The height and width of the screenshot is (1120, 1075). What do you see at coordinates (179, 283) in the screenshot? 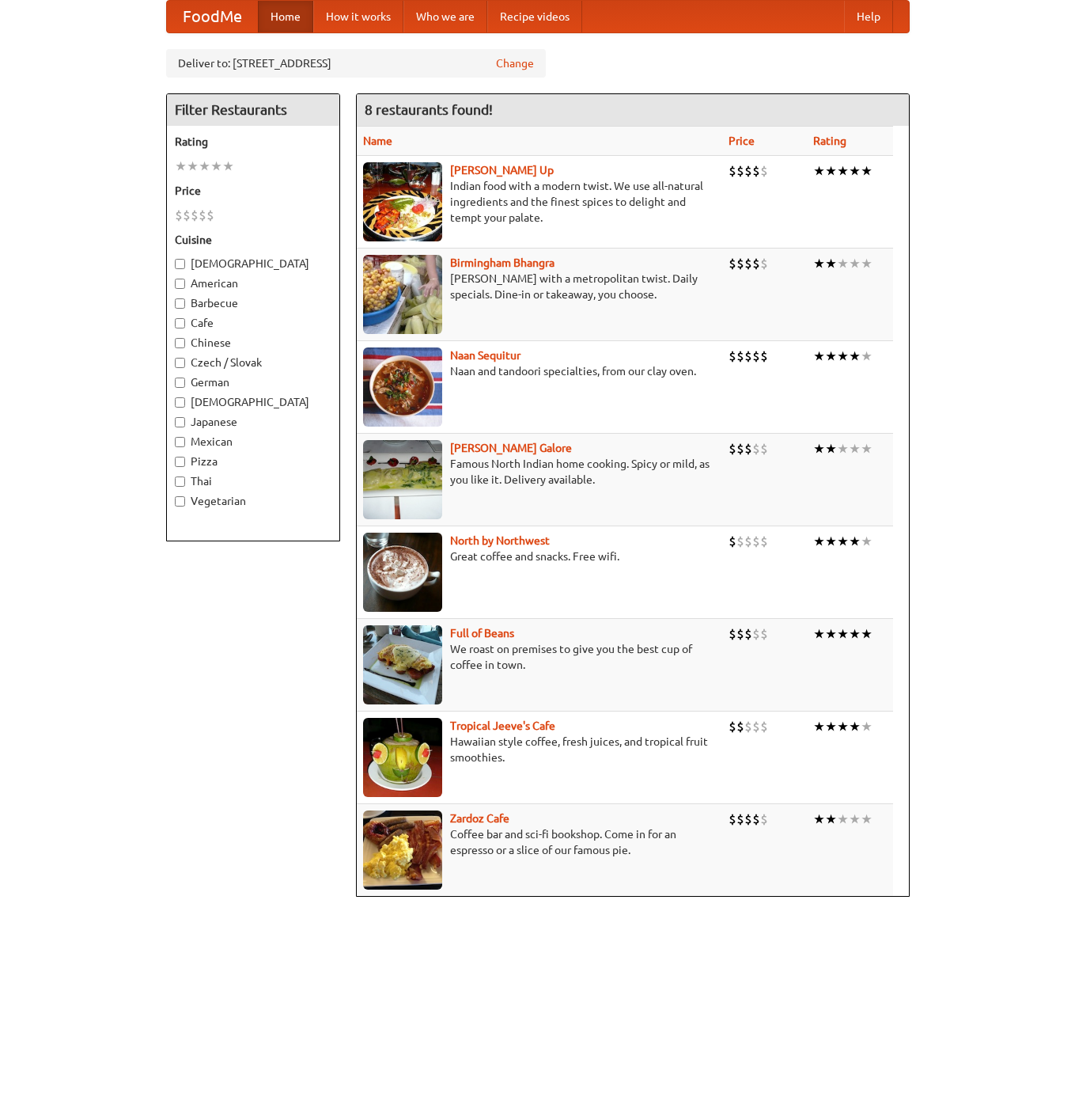
I see `input: American` at bounding box center [179, 283].